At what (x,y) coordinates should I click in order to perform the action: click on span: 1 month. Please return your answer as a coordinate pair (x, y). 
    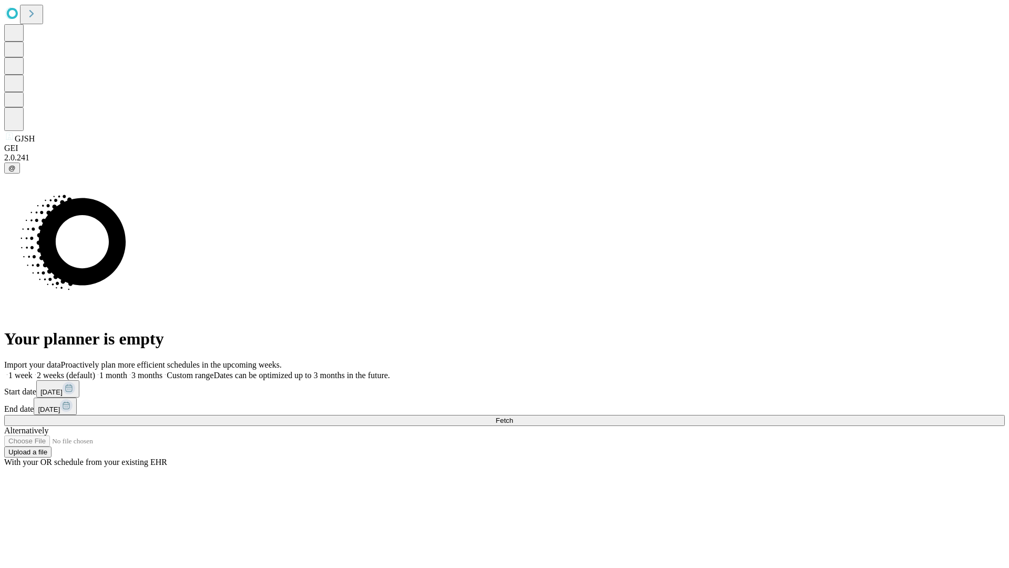
    Looking at the image, I should click on (113, 375).